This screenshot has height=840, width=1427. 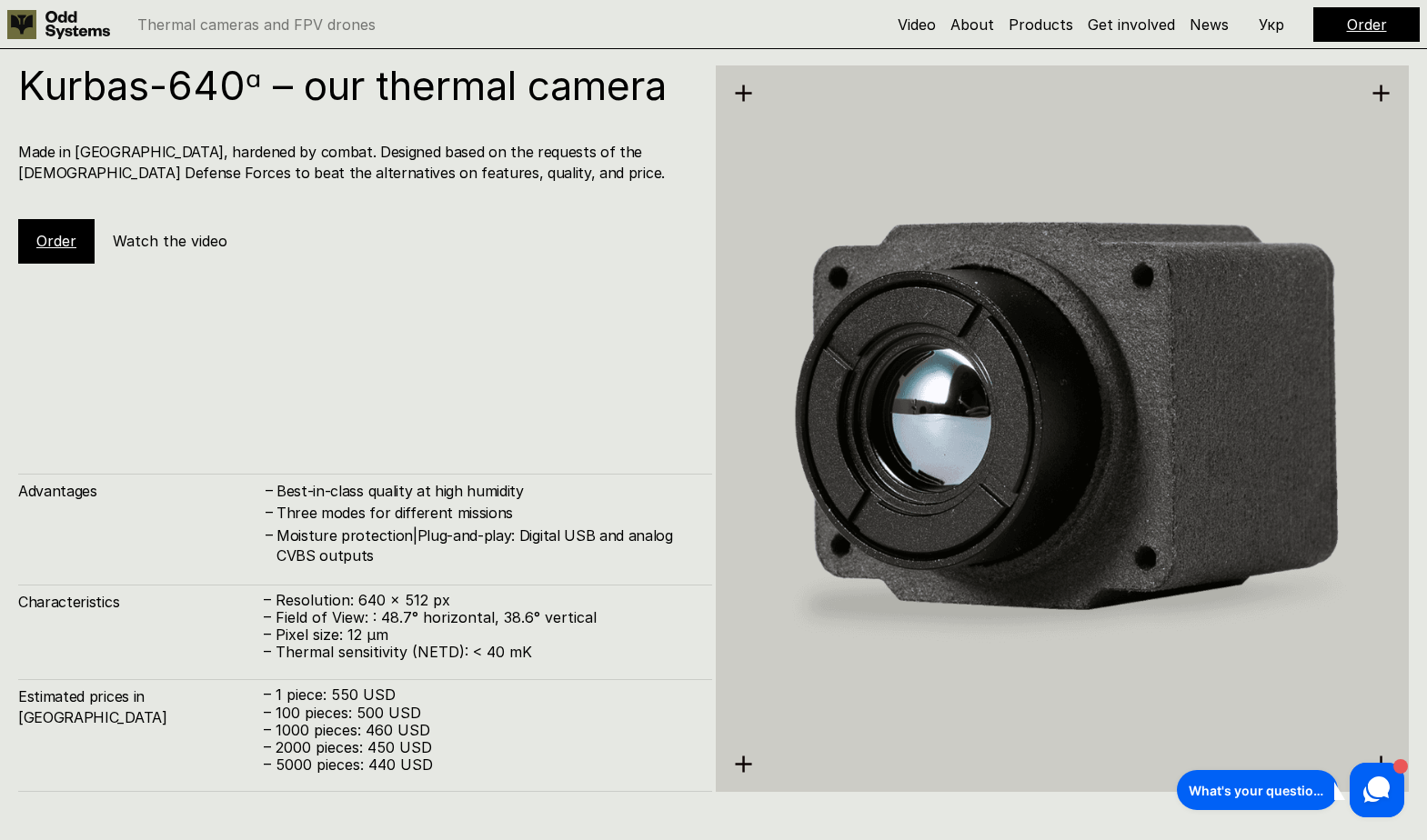 I want to click on p: Укр, so click(x=1272, y=25).